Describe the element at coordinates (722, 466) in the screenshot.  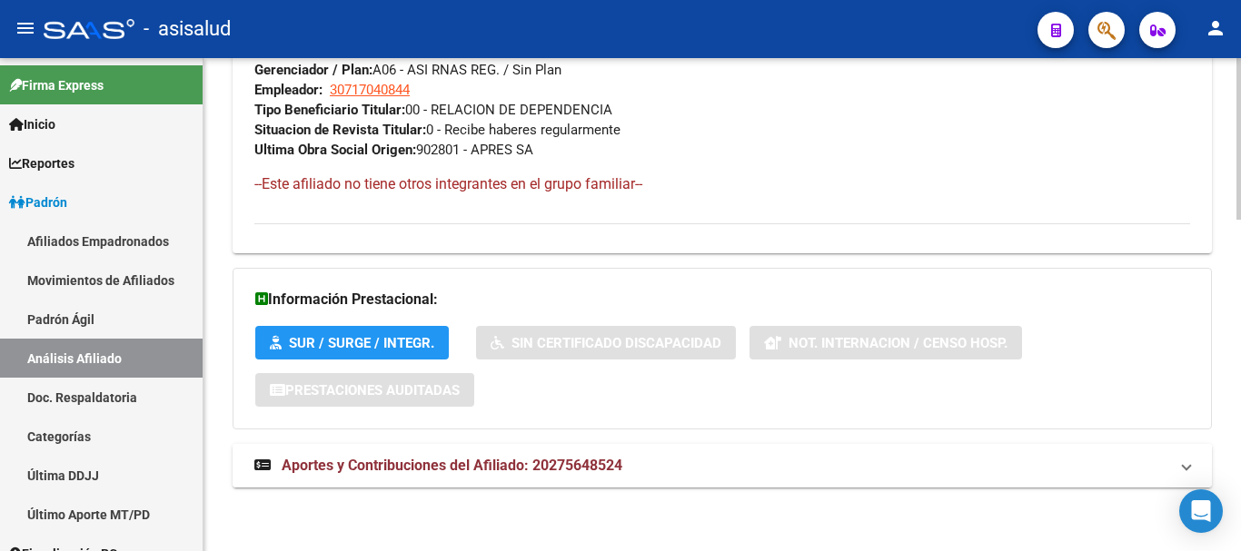
I see `mat-expansion-panel-header: Aportes y Contribuciones del Afiliado: 20275648524` at that location.